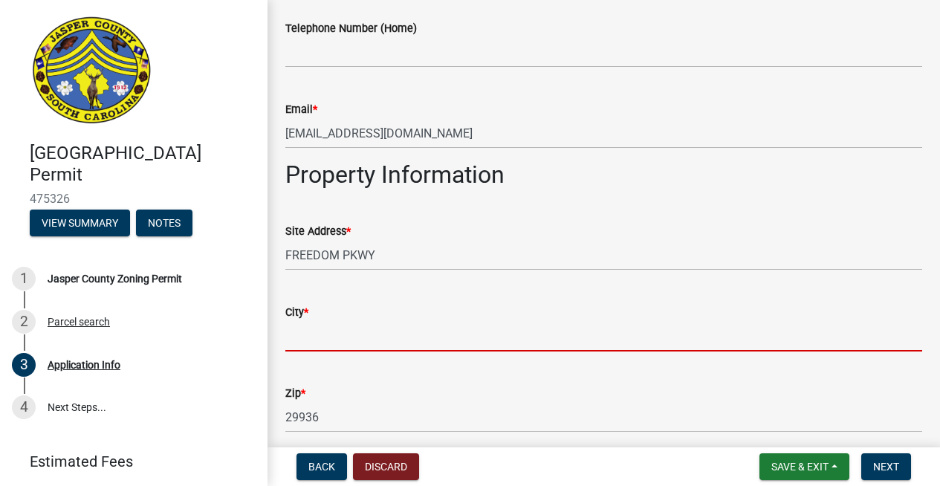 The width and height of the screenshot is (940, 486). I want to click on div: 4, so click(24, 407).